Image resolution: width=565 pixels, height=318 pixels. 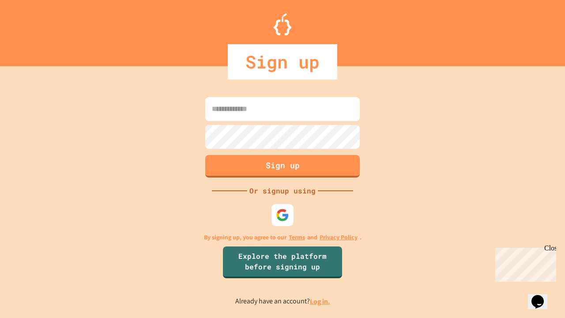 I want to click on a: Explore the platform before signing up, so click(x=282, y=262).